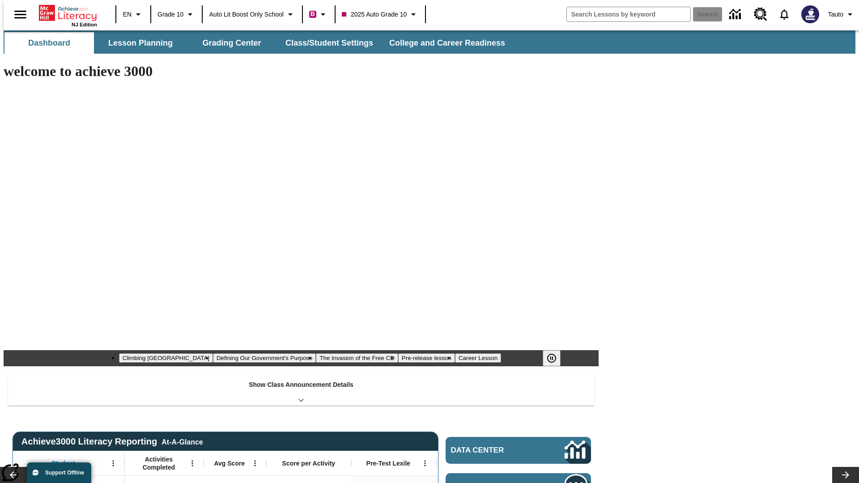  Describe the element at coordinates (810, 14) in the screenshot. I see `img: Avatar` at that location.